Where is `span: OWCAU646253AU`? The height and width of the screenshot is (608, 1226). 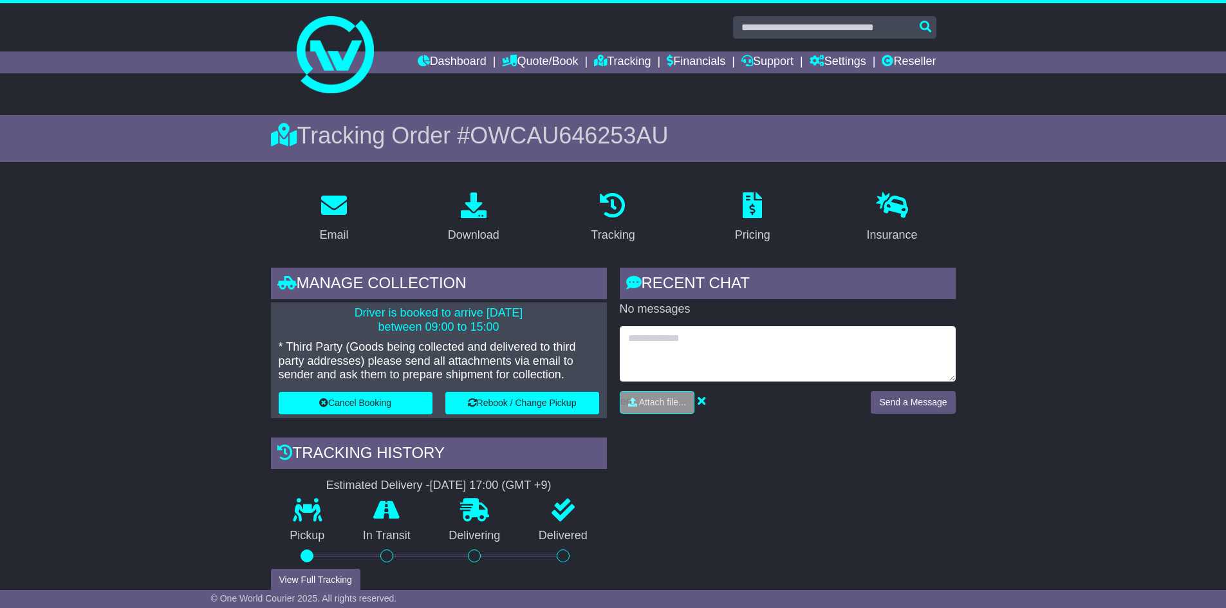 span: OWCAU646253AU is located at coordinates (569, 135).